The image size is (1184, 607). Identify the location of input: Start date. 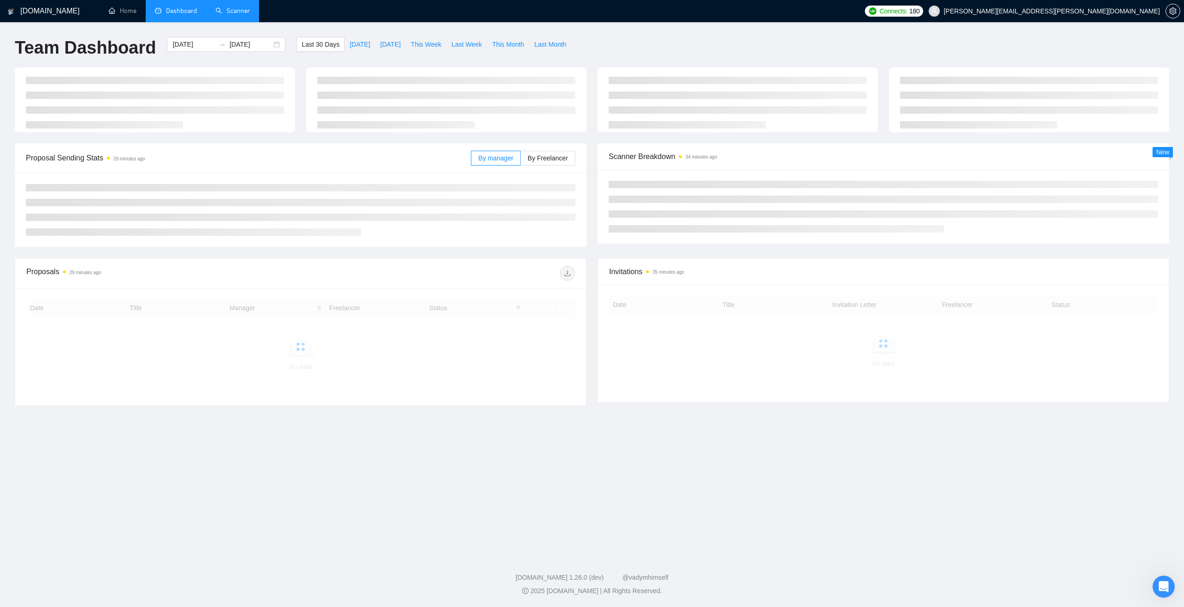
(193, 44).